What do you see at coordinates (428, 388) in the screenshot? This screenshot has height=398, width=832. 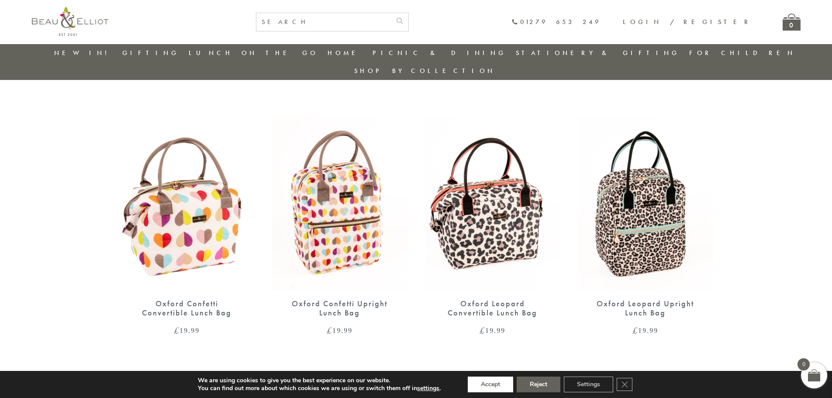 I see `button: settings` at bounding box center [428, 388].